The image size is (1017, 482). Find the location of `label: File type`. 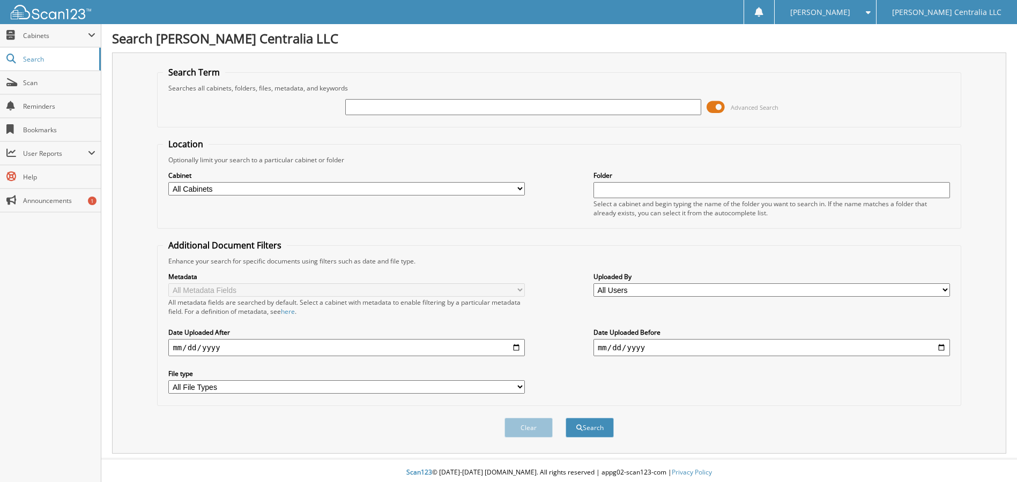

label: File type is located at coordinates (346, 374).